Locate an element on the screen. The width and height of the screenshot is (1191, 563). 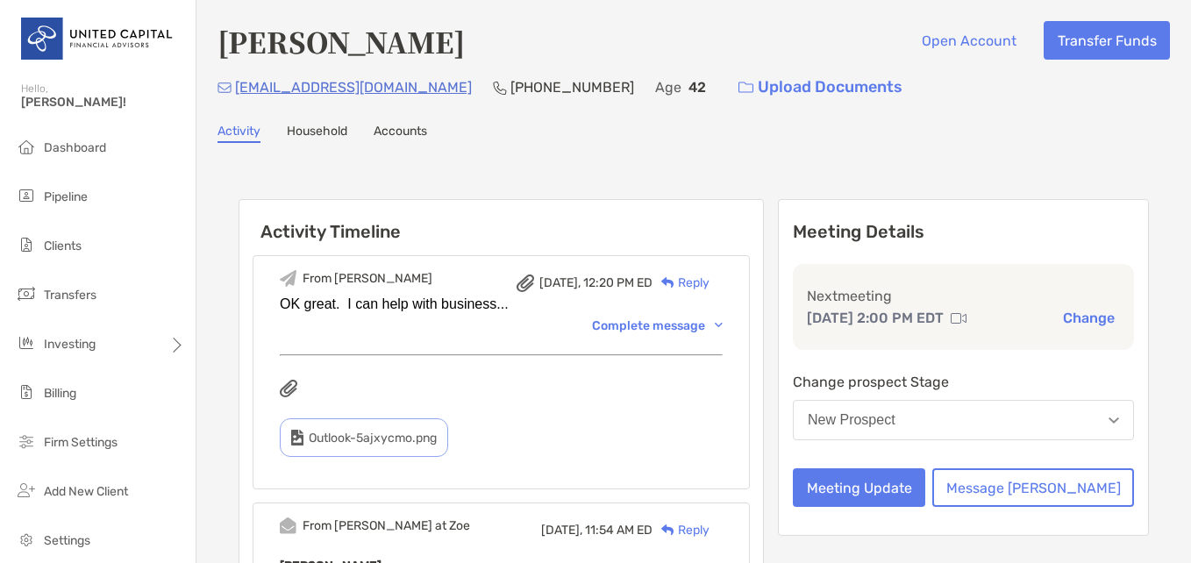
img: settings icon is located at coordinates (26, 539).